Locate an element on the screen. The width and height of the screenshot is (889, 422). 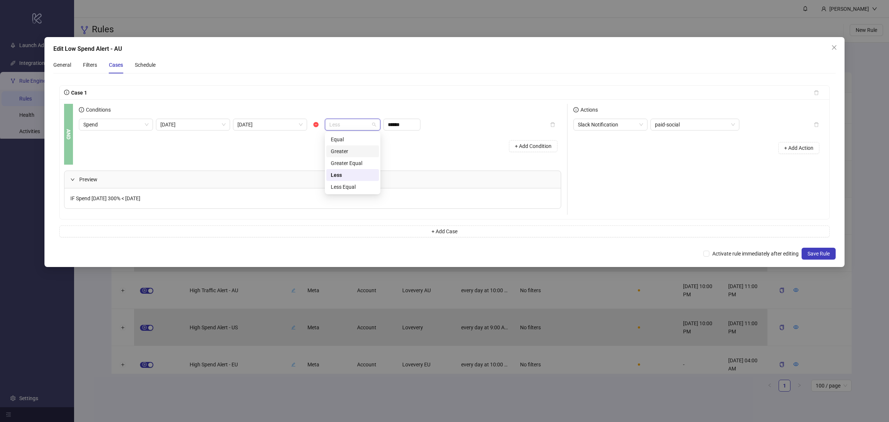
span: + Add Case is located at coordinates (445, 231).